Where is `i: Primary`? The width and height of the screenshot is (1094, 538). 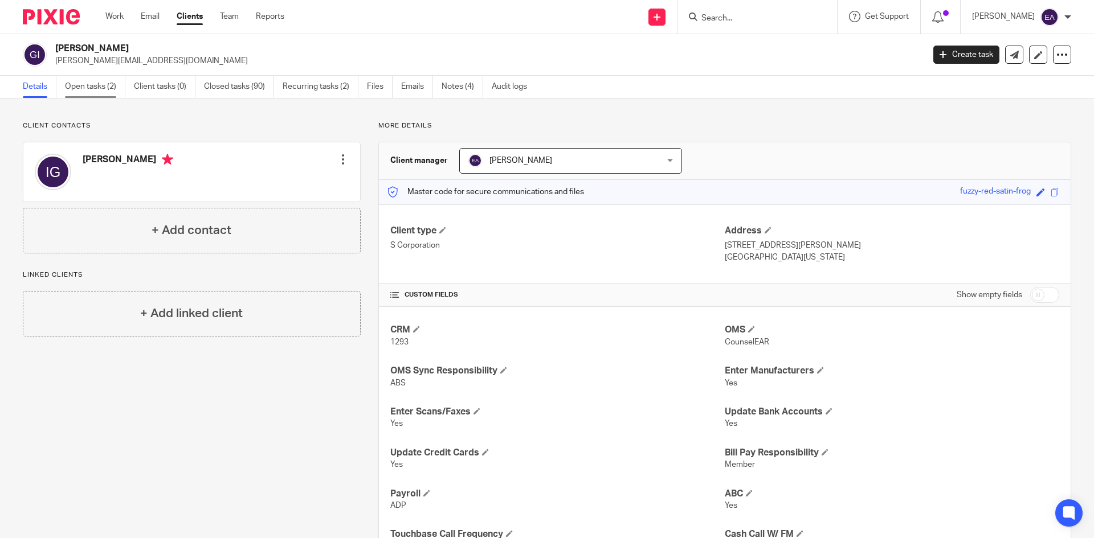 i: Primary is located at coordinates (167, 160).